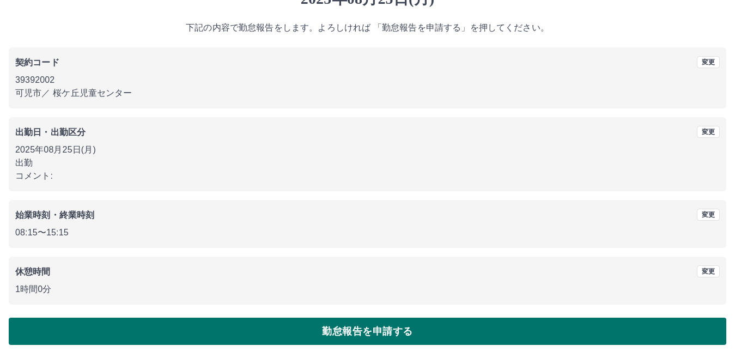 The height and width of the screenshot is (358, 735). What do you see at coordinates (367, 28) in the screenshot?
I see `p: 下記の内容で勤怠報告をします。よろしければ 「勤怠報告を申請する」を押してください。` at bounding box center [367, 28].